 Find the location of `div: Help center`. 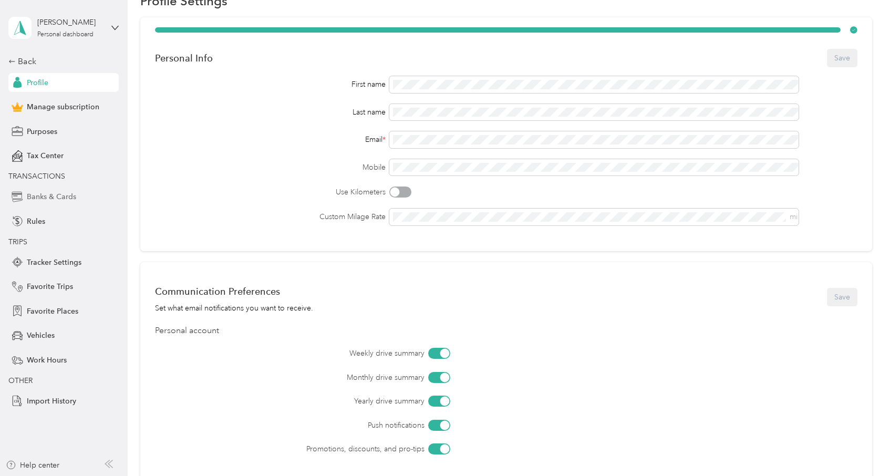

div: Help center is located at coordinates (33, 465).